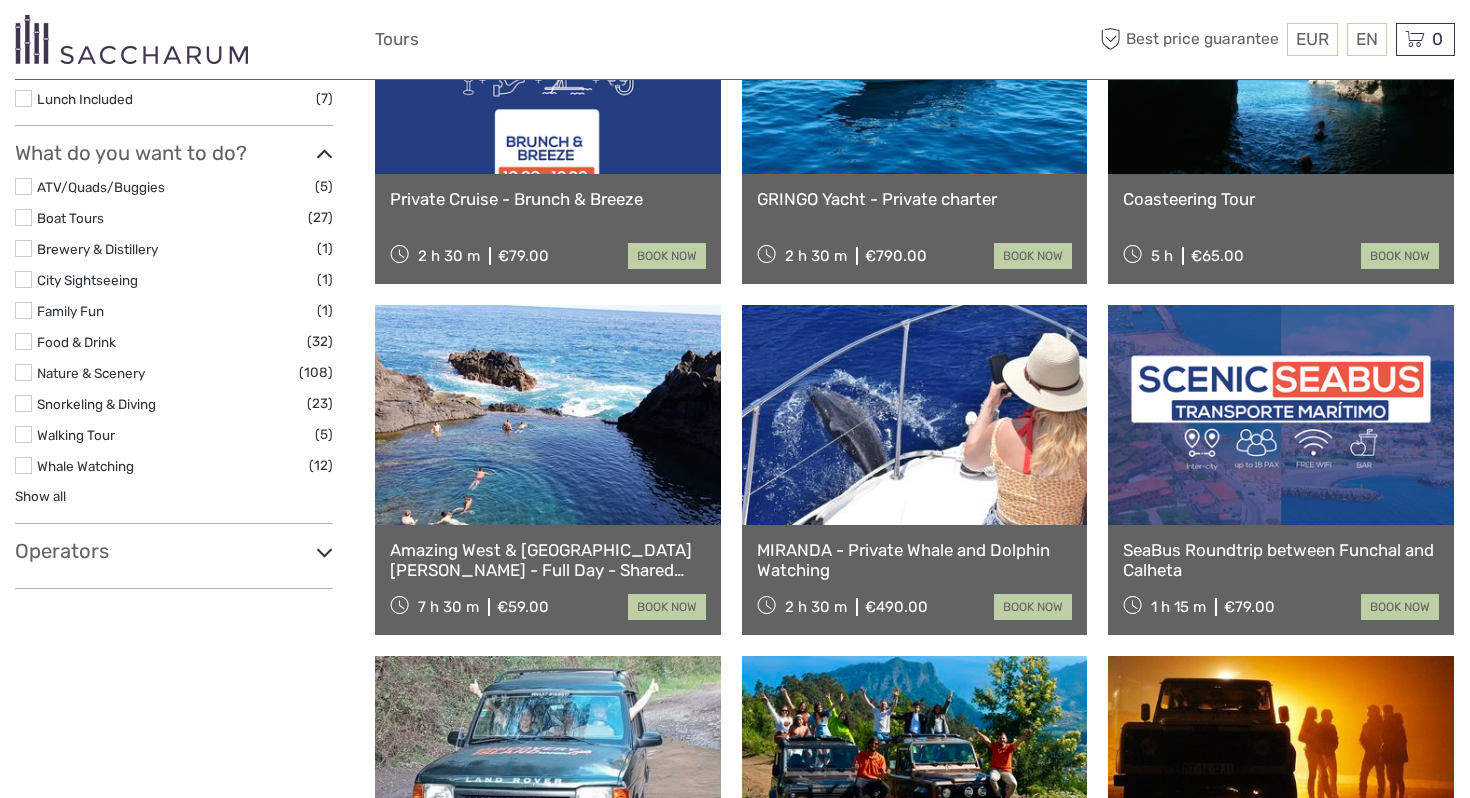  Describe the element at coordinates (1281, 199) in the screenshot. I see `a: Coasteering Tour` at that location.